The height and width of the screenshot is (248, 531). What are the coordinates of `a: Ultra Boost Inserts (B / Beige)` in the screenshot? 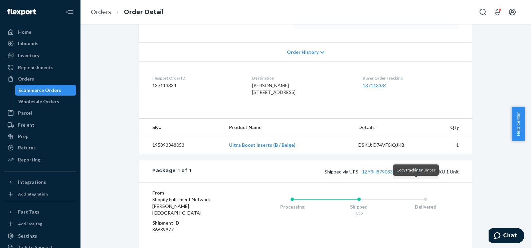 It's located at (262, 145).